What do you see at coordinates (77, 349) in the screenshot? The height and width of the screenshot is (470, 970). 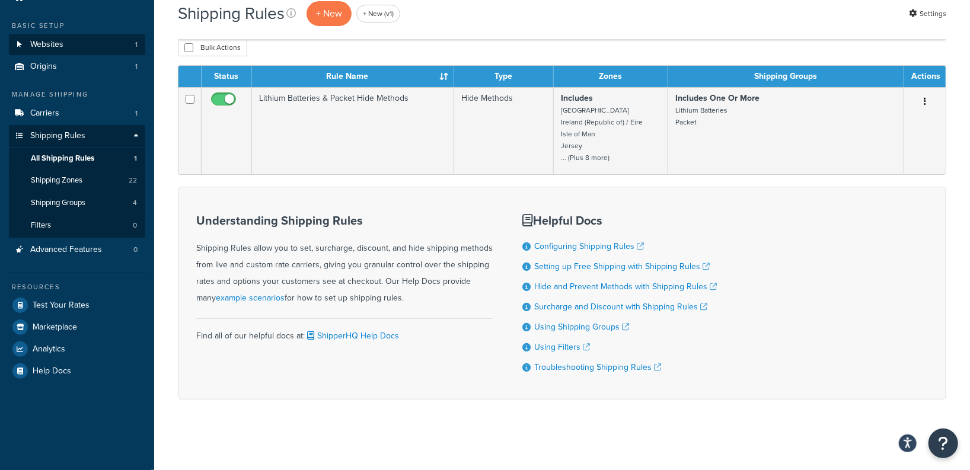 I see `li: Analytics` at bounding box center [77, 349].